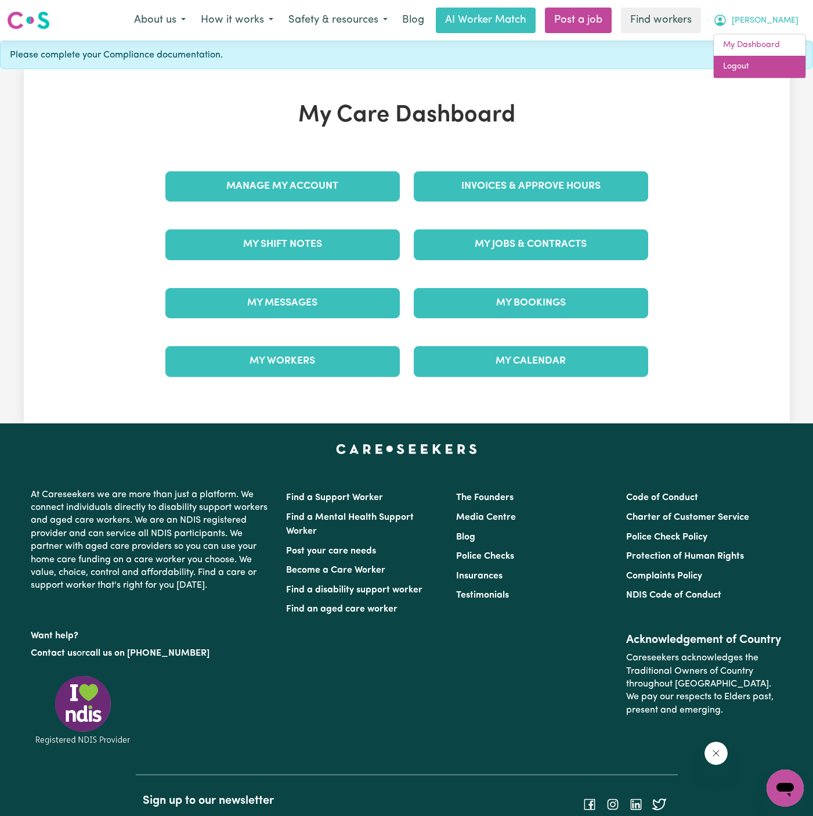 The width and height of the screenshot is (813, 816). Describe the element at coordinates (613, 803) in the screenshot. I see `a: Follow Careseekers on Instagram` at that location.